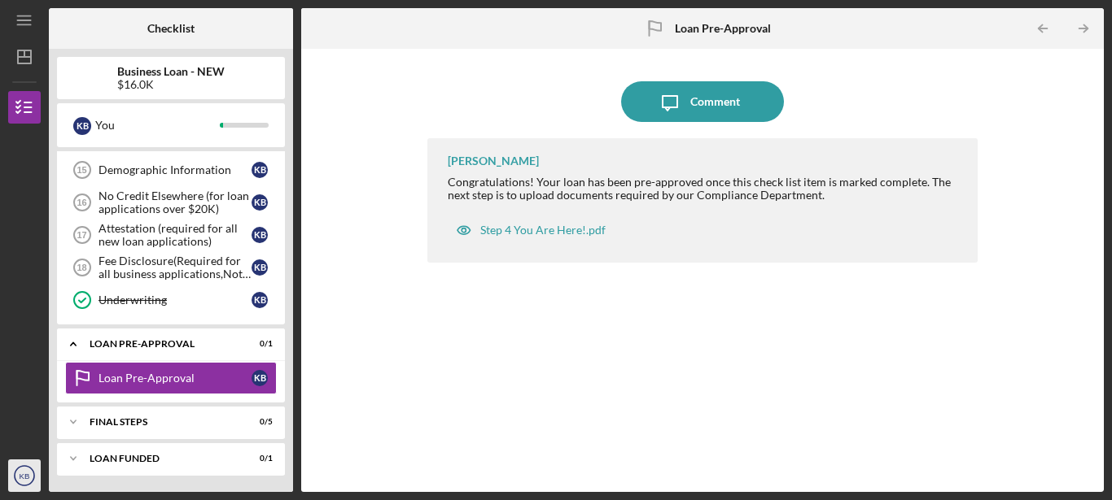 The width and height of the screenshot is (1112, 500). Describe the element at coordinates (175, 203) in the screenshot. I see `div: No Credit Elsewhere (for loan applications over $20K)` at that location.